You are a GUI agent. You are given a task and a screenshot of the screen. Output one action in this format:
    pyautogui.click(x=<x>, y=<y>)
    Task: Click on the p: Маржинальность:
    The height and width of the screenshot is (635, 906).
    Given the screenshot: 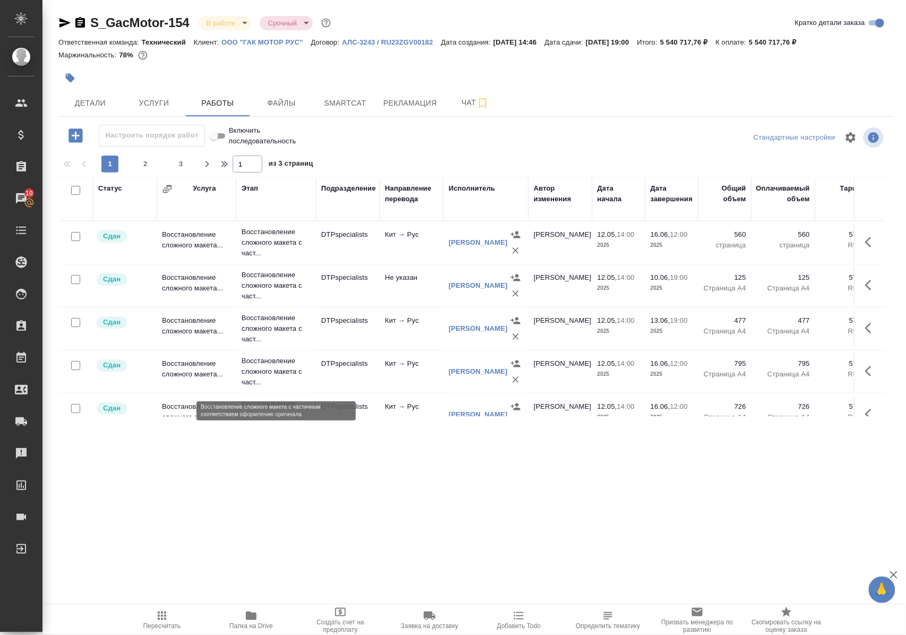 What is the action you would take?
    pyautogui.click(x=89, y=55)
    